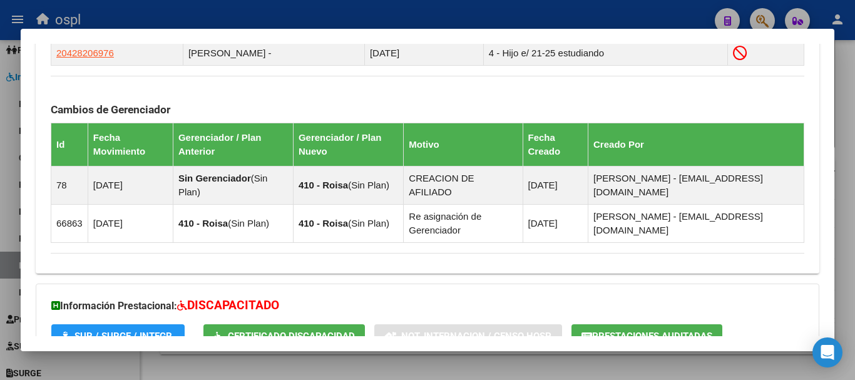  Describe the element at coordinates (130, 145) in the screenshot. I see `th: Fecha Movimiento` at that location.